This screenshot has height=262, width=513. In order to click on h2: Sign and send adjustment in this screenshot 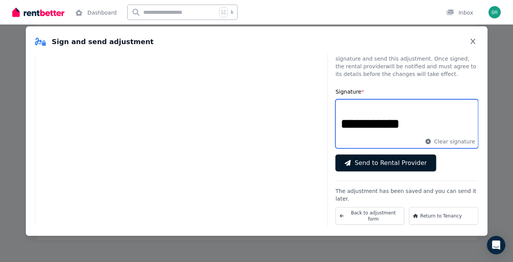, I will do `click(94, 41)`.